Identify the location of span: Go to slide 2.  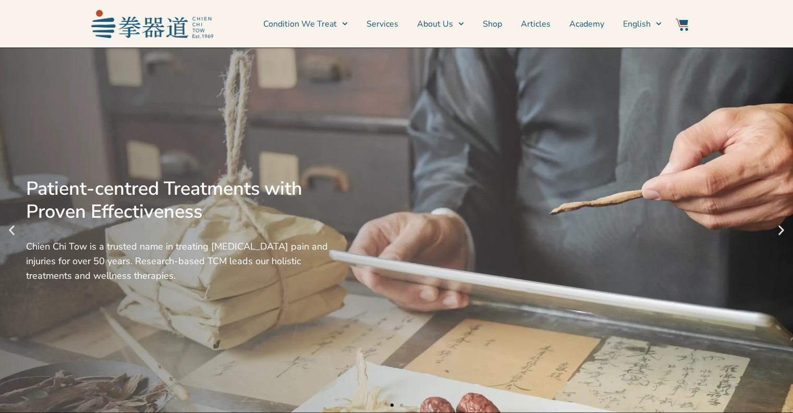
(402, 405).